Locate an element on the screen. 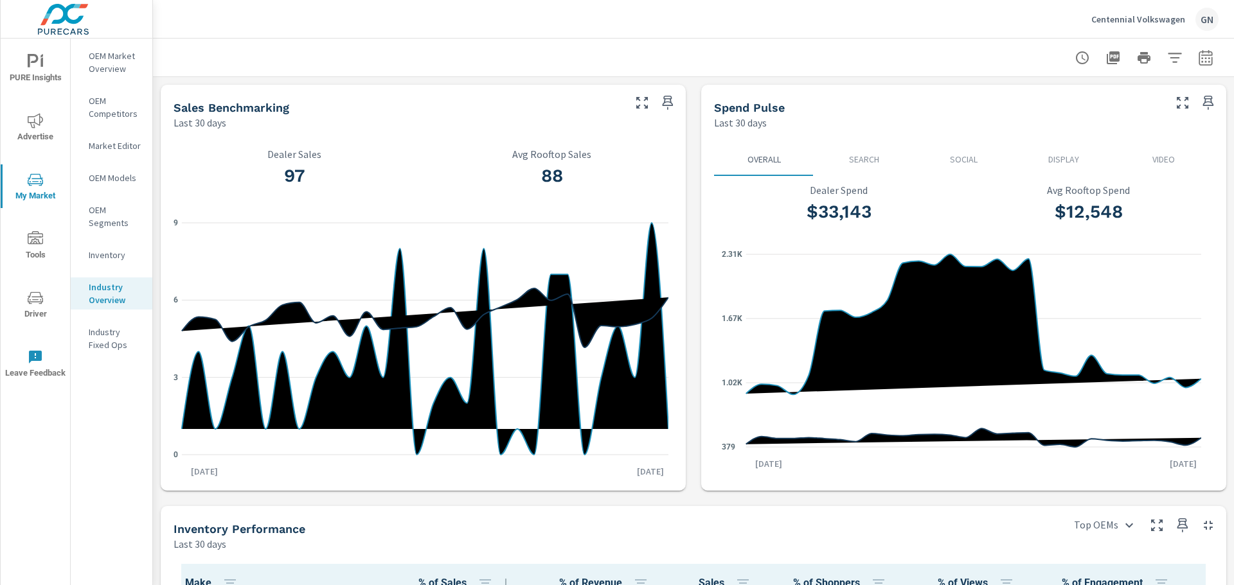  text: 2.31K is located at coordinates (732, 254).